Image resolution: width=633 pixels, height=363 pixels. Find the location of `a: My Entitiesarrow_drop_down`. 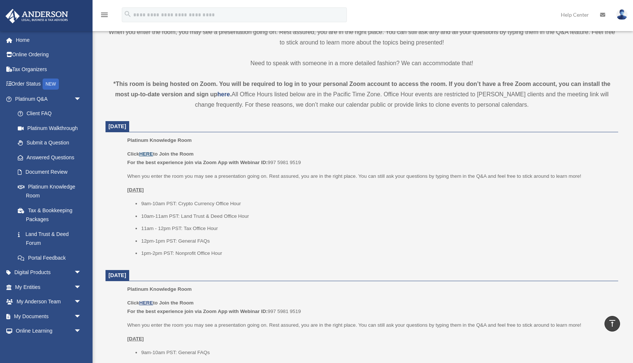

a: My Entitiesarrow_drop_down is located at coordinates (49, 287).